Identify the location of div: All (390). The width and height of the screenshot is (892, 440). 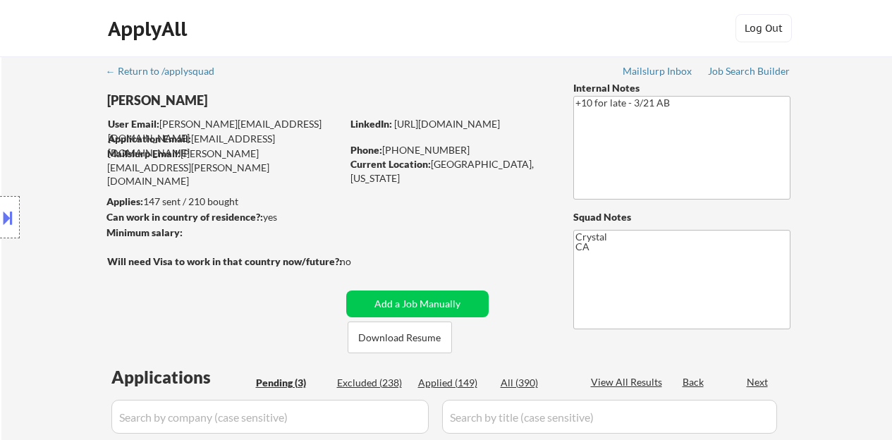
(536, 383).